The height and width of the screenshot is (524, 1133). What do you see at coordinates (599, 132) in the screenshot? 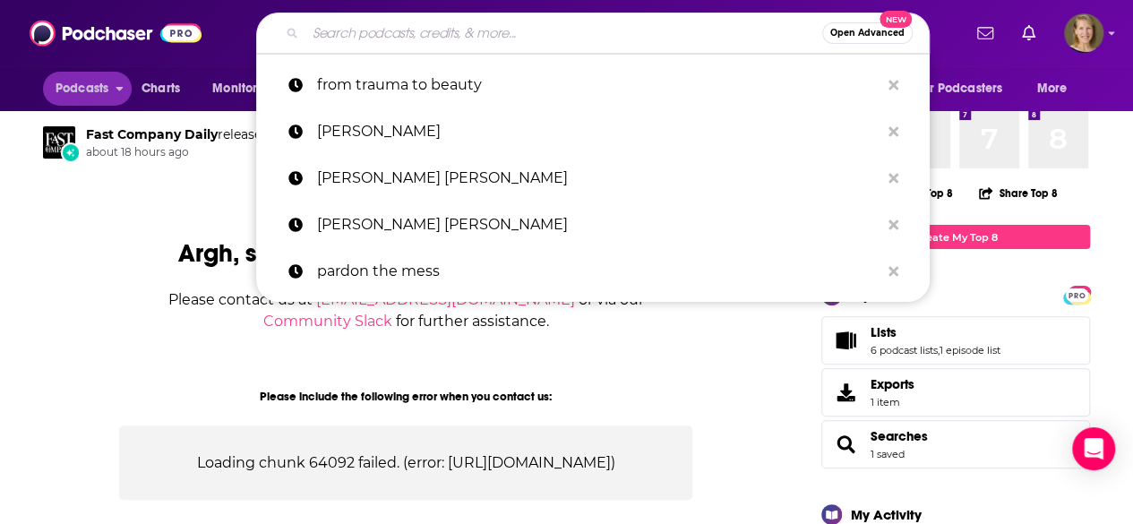
I see `p: Lisa Cooney` at bounding box center [599, 132].